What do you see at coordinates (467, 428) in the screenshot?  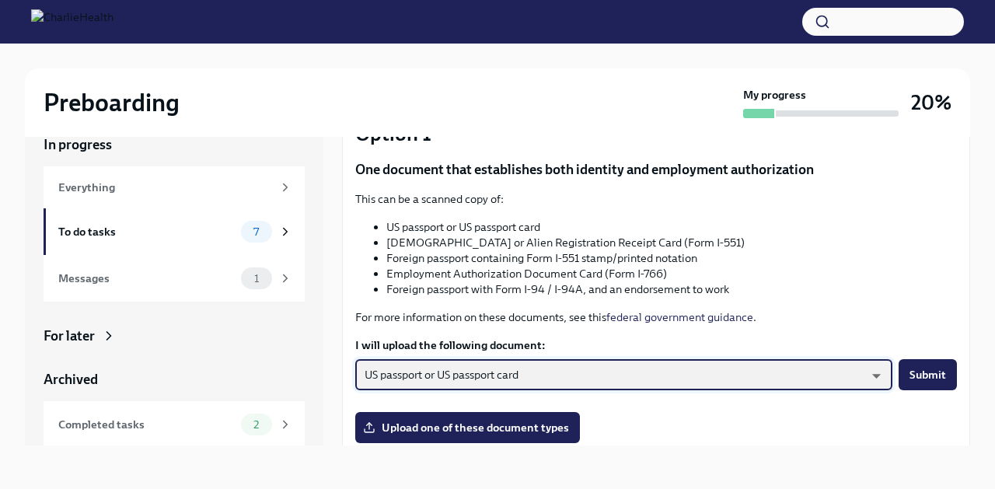 I see `label: Upload one of these document types` at bounding box center [467, 428].